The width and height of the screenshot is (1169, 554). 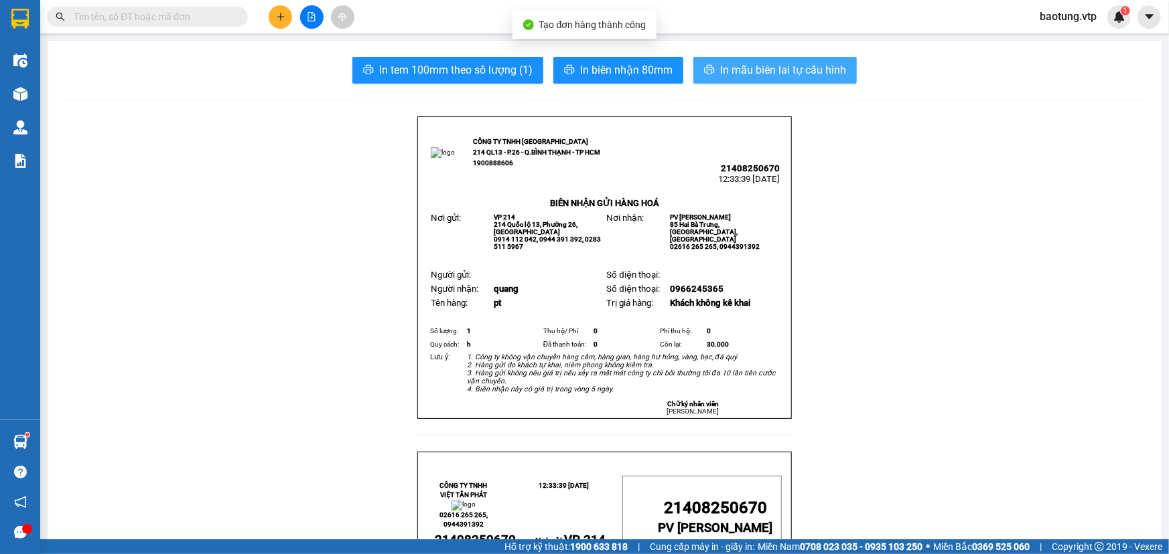 I want to click on span: Trị giá hàng:, so click(x=629, y=303).